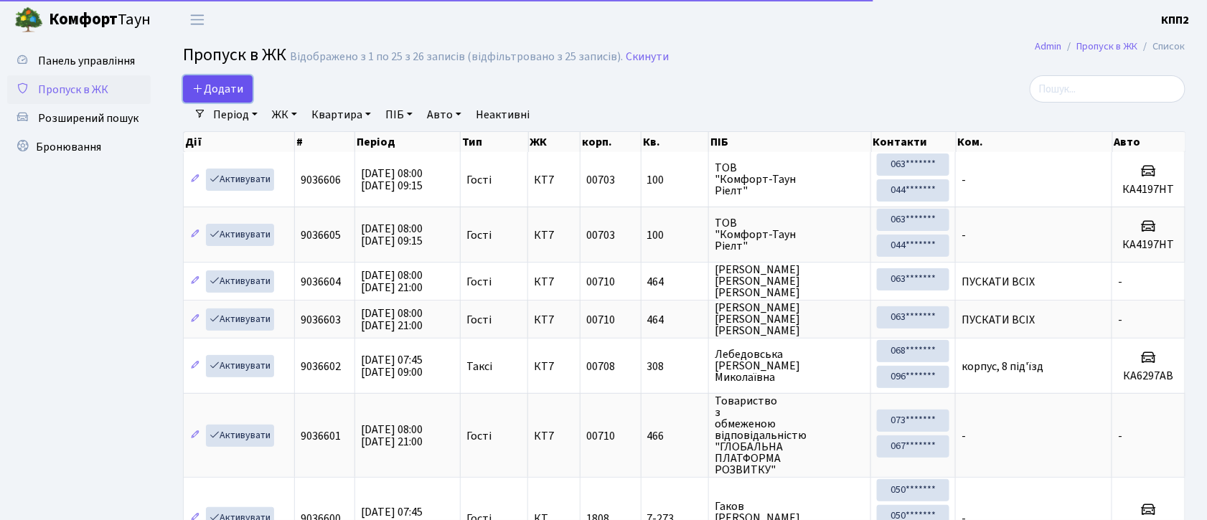  I want to click on span: 9036603, so click(321, 320).